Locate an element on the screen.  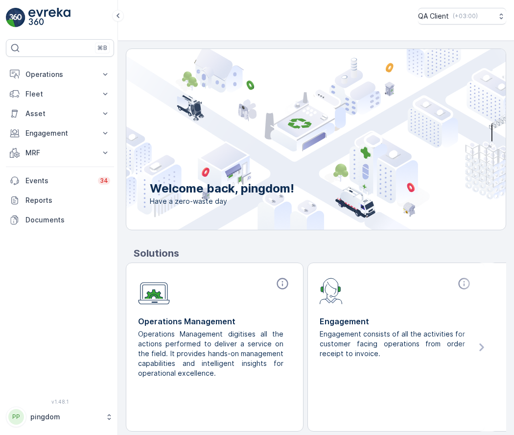
img: city illustration is located at coordinates (294, 139).